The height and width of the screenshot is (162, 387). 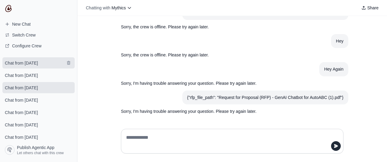 I want to click on a: Configure Crew, so click(x=38, y=46).